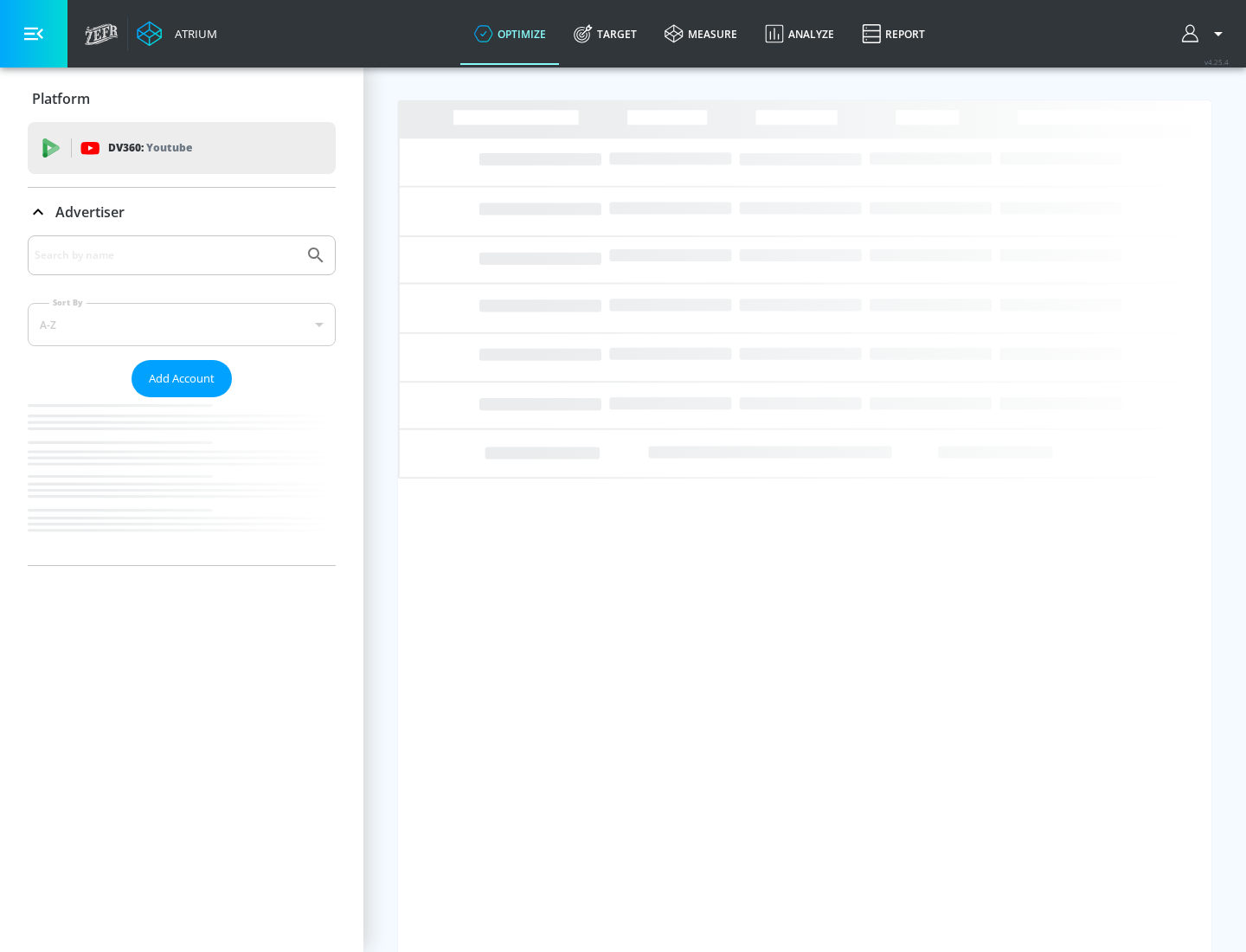 The image size is (1246, 952). Describe the element at coordinates (192, 34) in the screenshot. I see `div: Atrium` at that location.